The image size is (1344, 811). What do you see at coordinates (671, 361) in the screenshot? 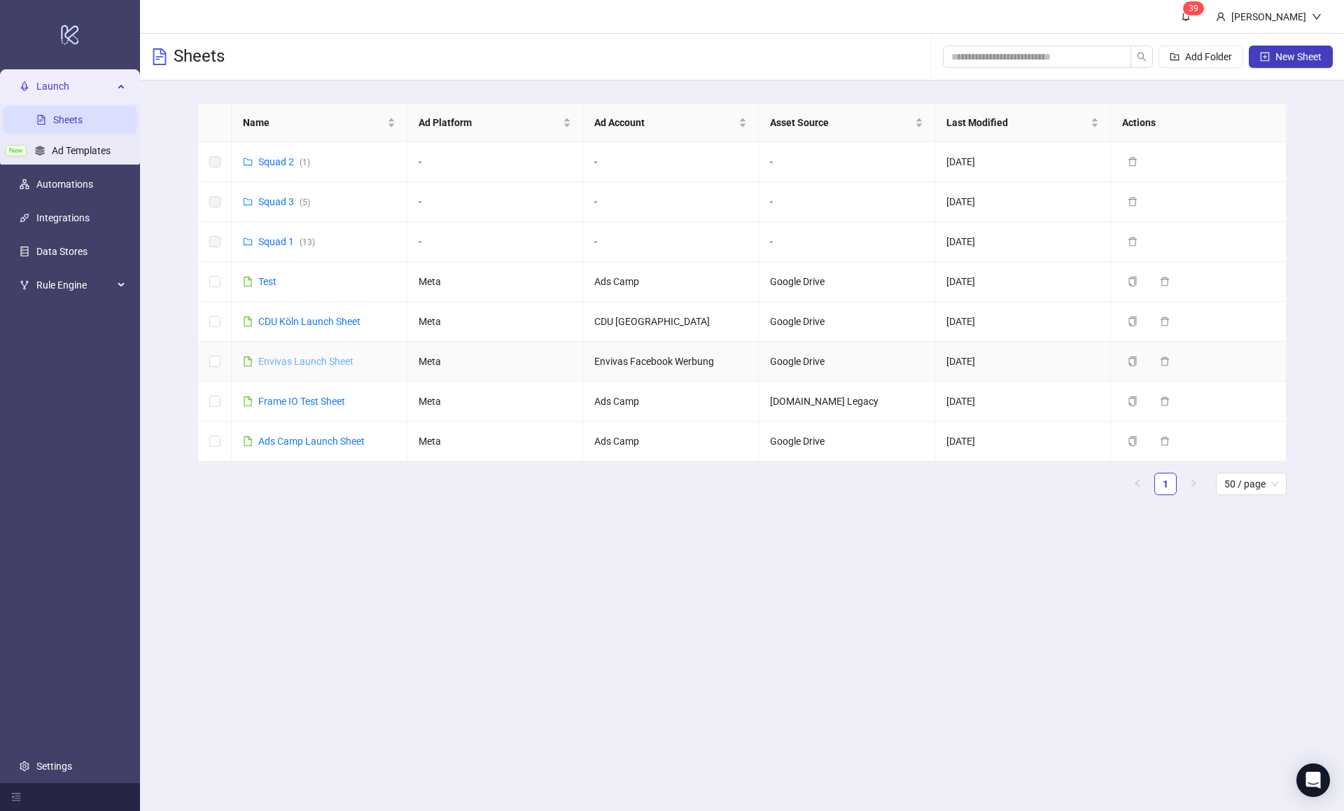
I see `td: Envivas Facebook Werbung` at bounding box center [671, 361].